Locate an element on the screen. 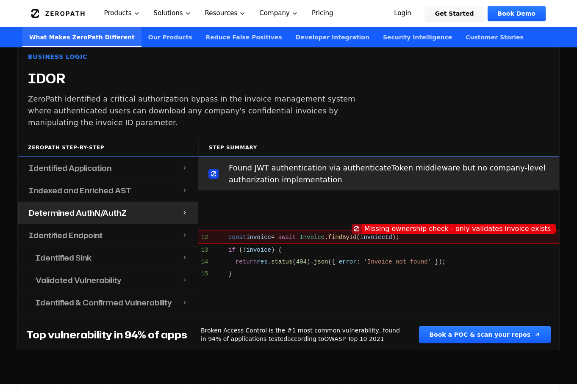 The image size is (577, 390). button: Identified Sink is located at coordinates (108, 258).